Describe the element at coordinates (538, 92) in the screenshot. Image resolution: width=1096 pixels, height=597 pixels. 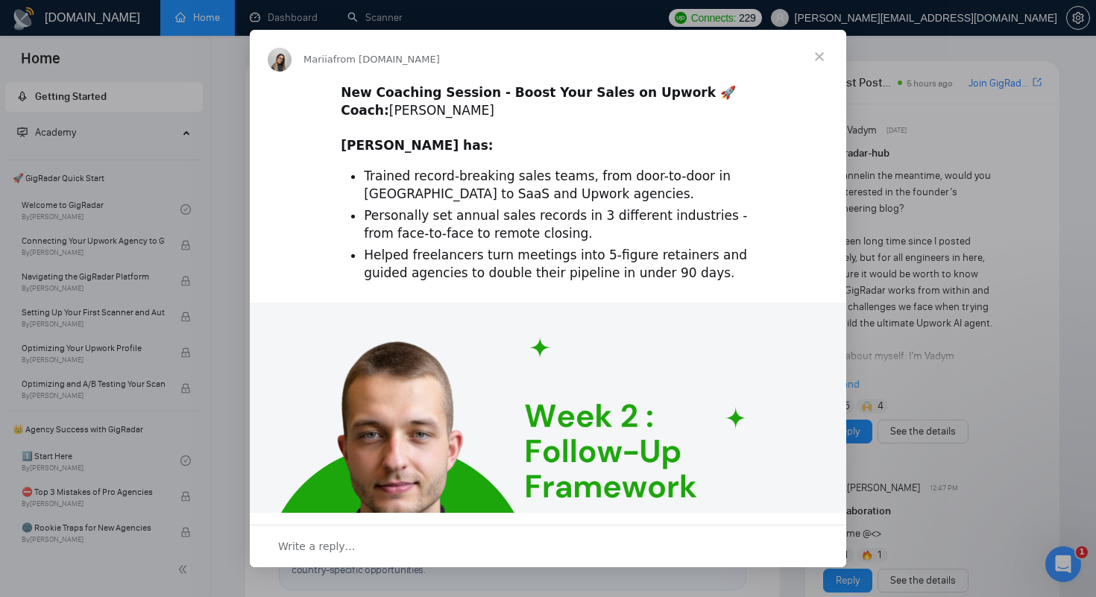
I see `b: New Coaching Session - Boost Your Sales on Upwork 🚀` at that location.